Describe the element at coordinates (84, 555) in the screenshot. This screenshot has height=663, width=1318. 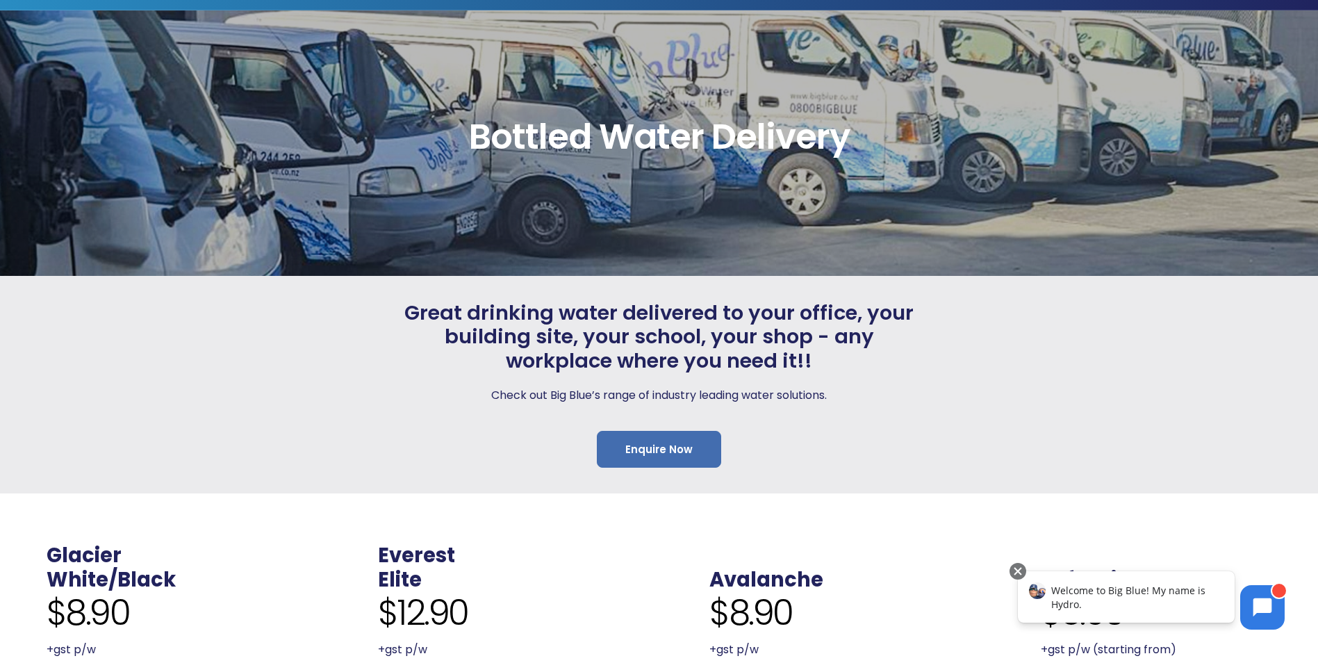
I see `a: Glacier` at that location.